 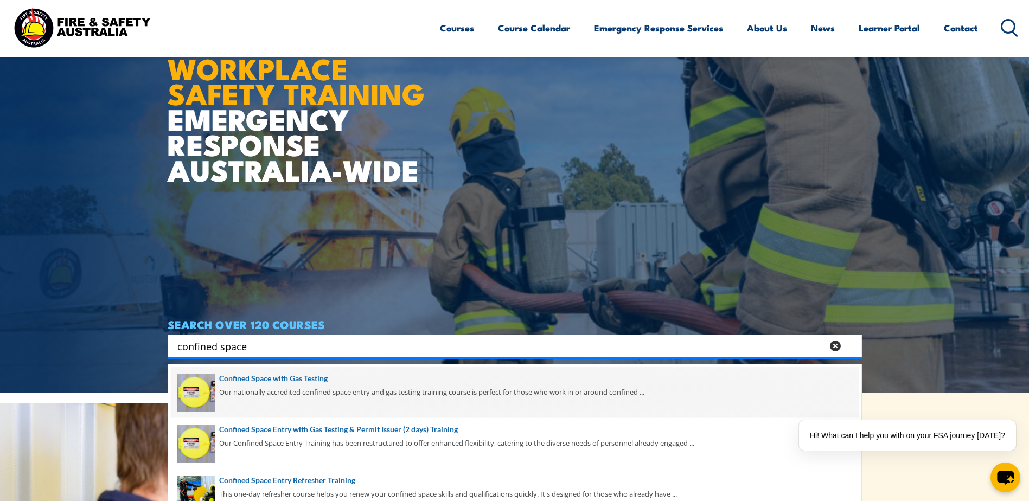 What do you see at coordinates (961, 28) in the screenshot?
I see `a: Contact` at bounding box center [961, 28].